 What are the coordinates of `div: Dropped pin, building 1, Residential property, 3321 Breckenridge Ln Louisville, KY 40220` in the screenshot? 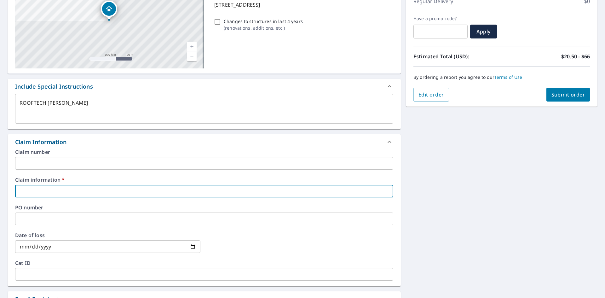 It's located at (109, 10).